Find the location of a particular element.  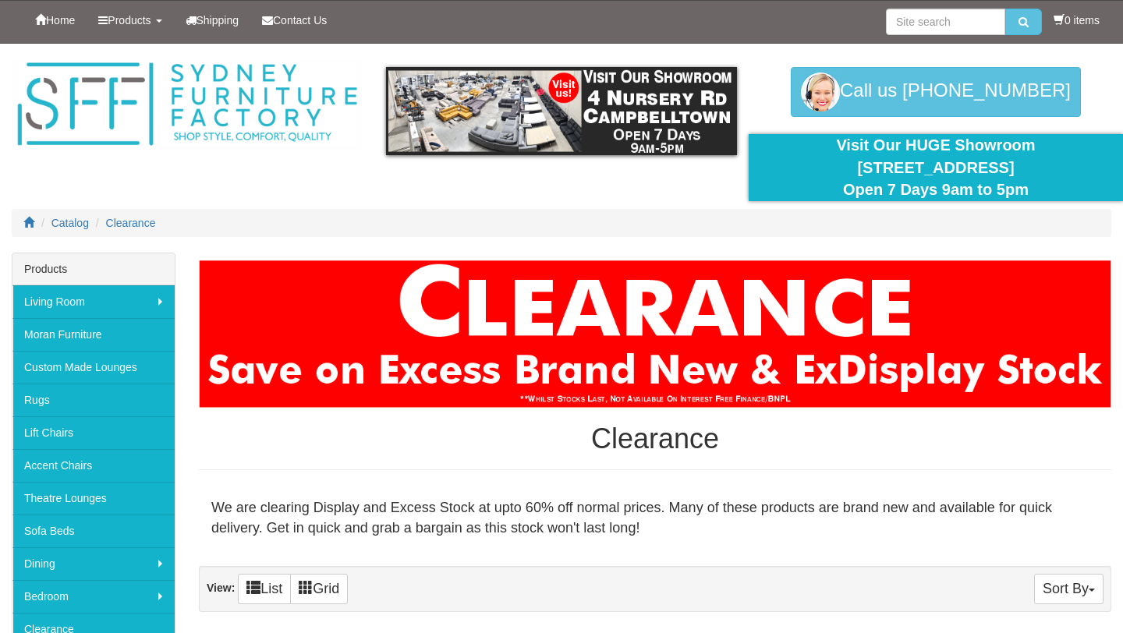

a: Products is located at coordinates (130, 20).